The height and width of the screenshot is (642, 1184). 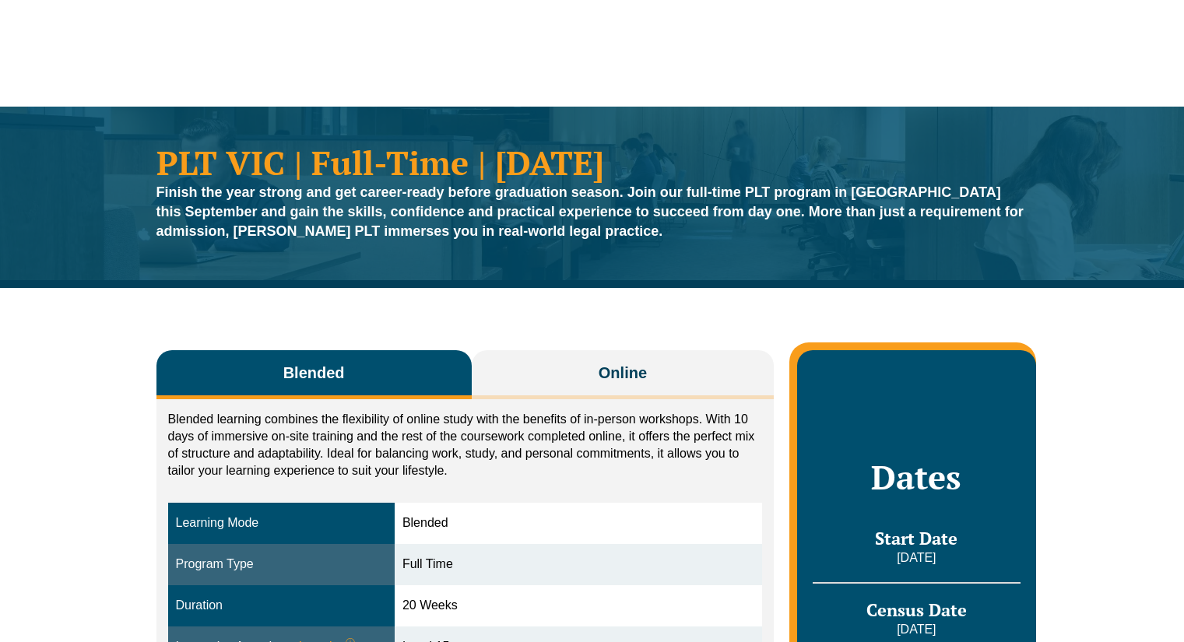 I want to click on p: Blended learning combines the flexibility of online study with the benefits of in-person workshop..., so click(x=466, y=445).